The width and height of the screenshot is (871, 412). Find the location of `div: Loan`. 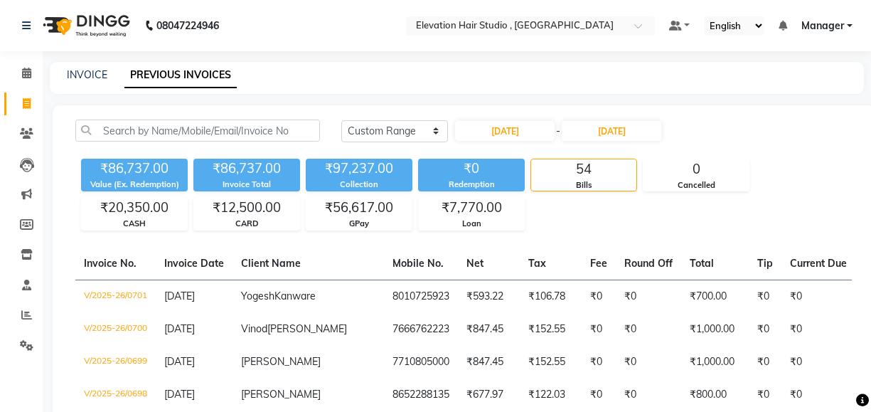

div: Loan is located at coordinates (472, 223).